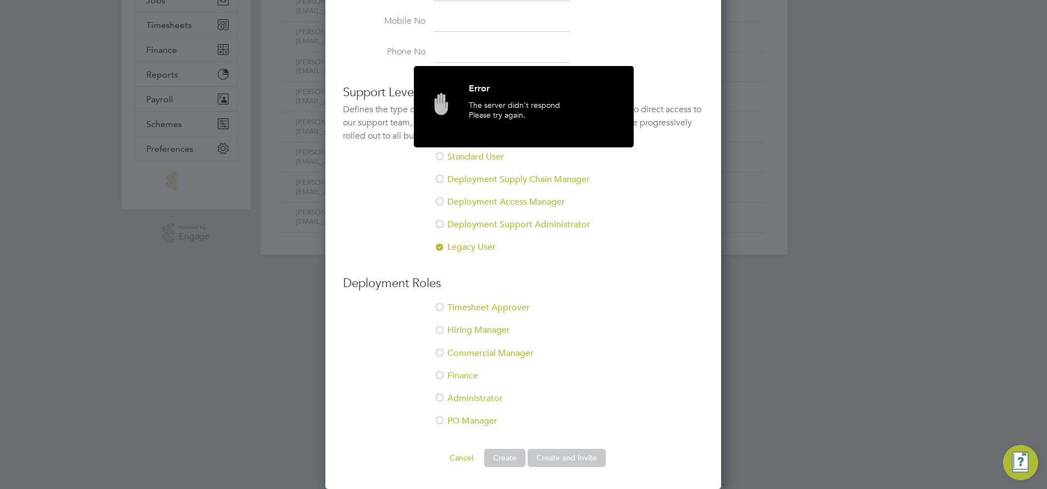 This screenshot has width=1047, height=489. Describe the element at coordinates (523, 185) in the screenshot. I see `li: Deployment Supply Chain Manager` at that location.